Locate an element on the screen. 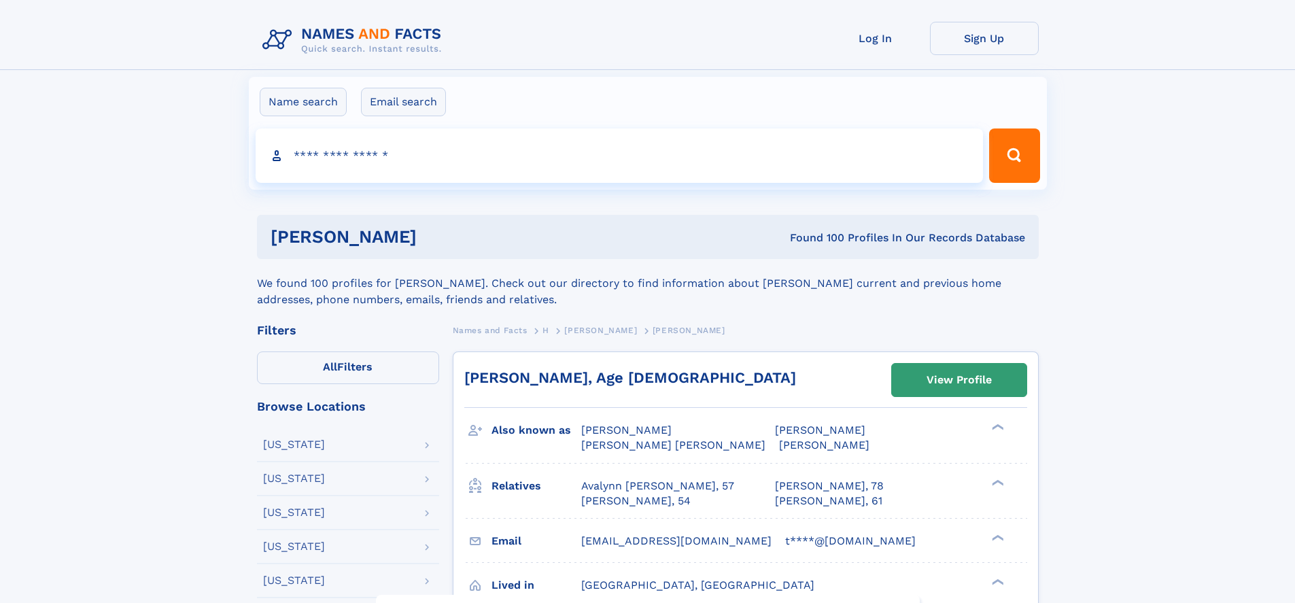 The height and width of the screenshot is (603, 1295). input: search input is located at coordinates (619, 156).